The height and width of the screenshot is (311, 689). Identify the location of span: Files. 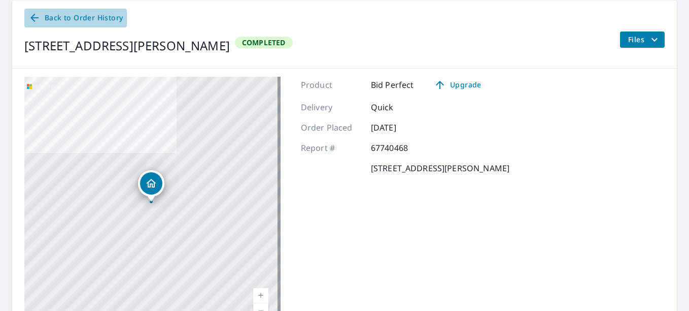
(645, 40).